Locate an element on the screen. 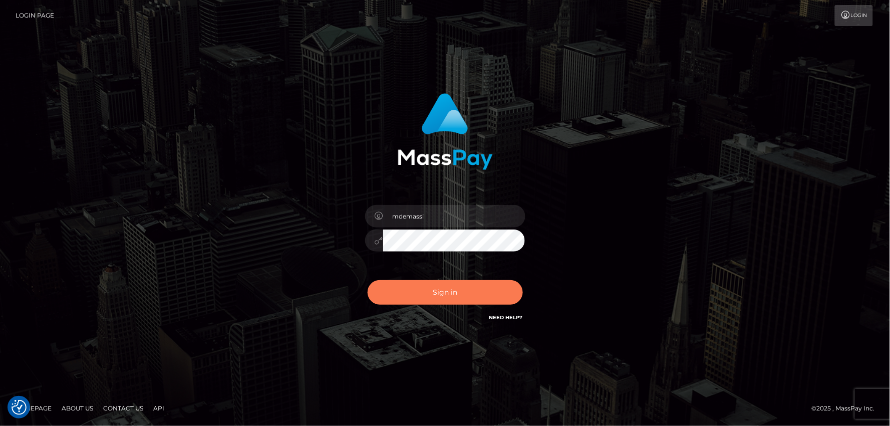 Image resolution: width=890 pixels, height=426 pixels. a: Login Page is located at coordinates (35, 16).